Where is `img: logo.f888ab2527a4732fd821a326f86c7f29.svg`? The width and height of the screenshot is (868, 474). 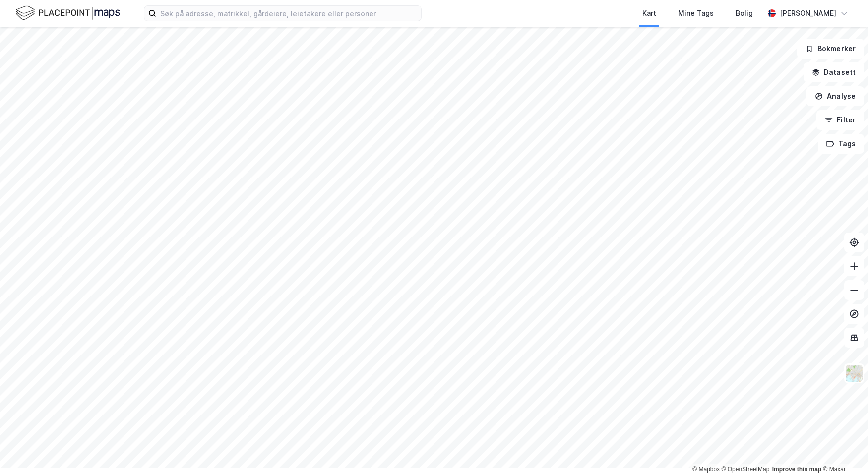
img: logo.f888ab2527a4732fd821a326f86c7f29.svg is located at coordinates (68, 13).